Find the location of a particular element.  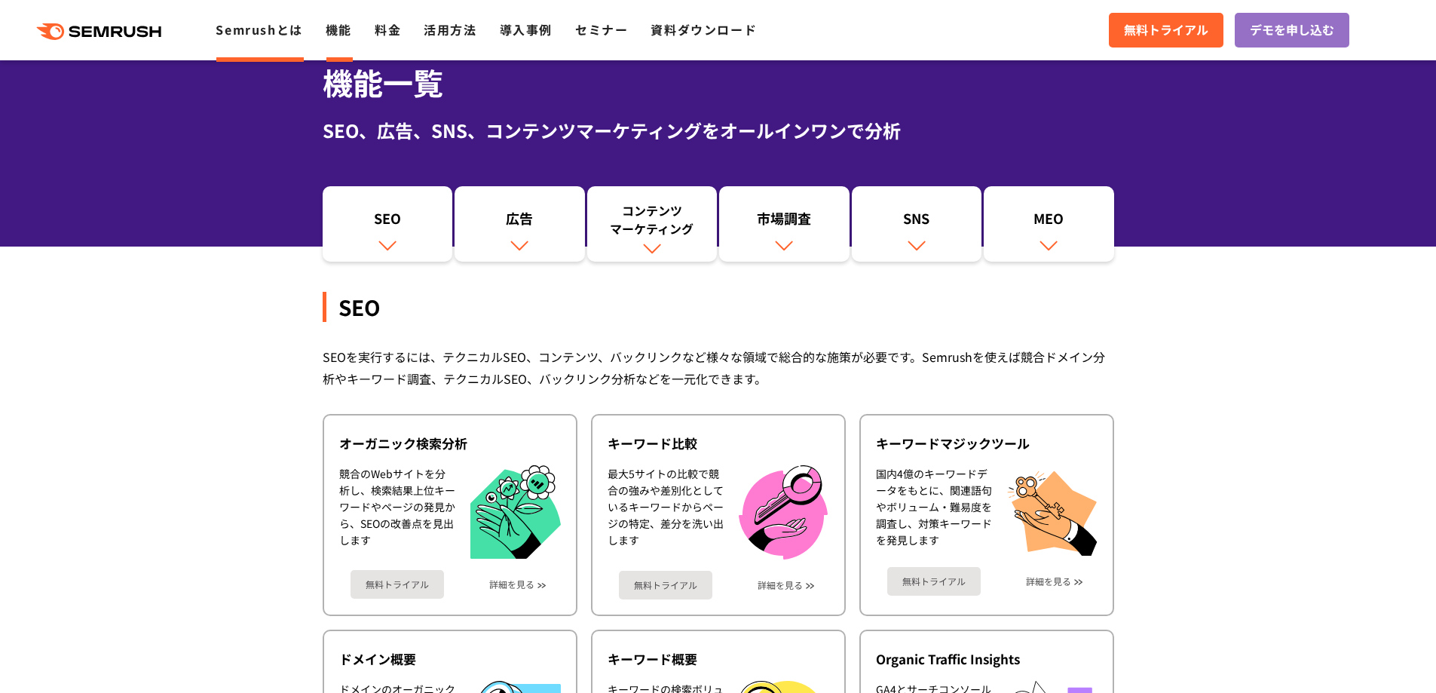

a: 広告 is located at coordinates (519, 224).